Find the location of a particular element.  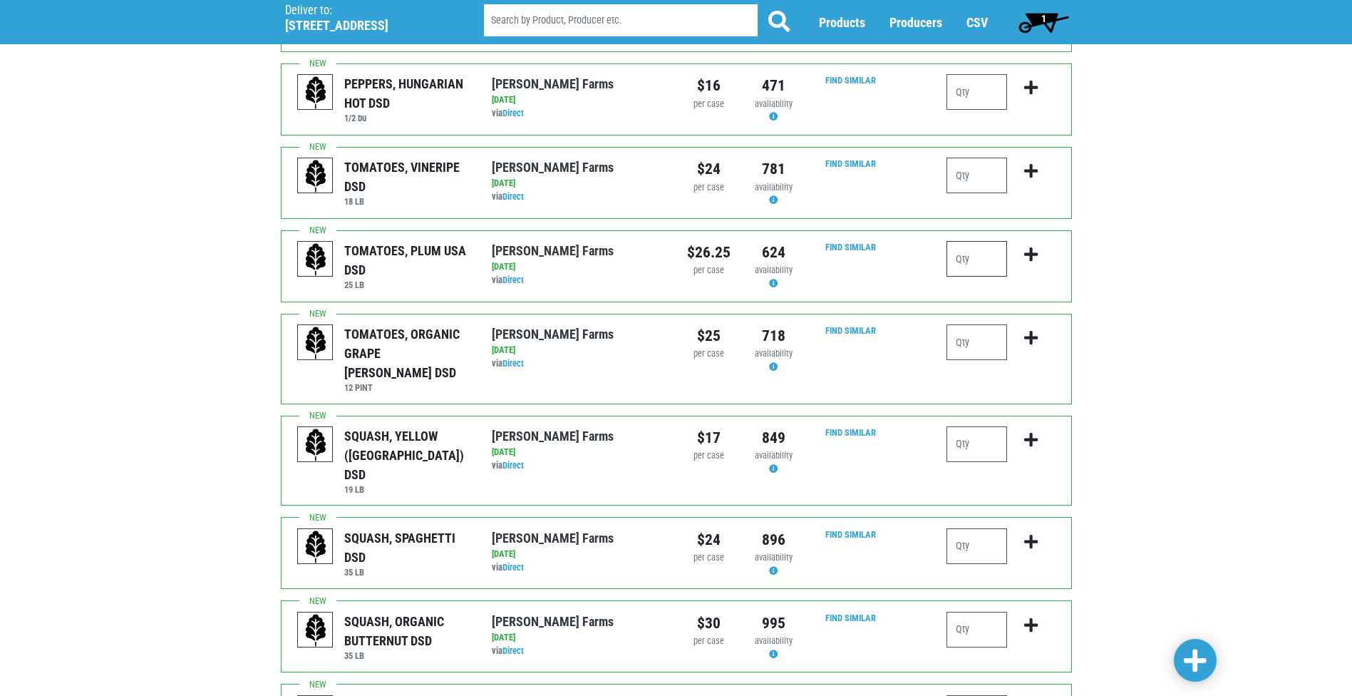

div: TOMATOES, PLUM USA DSD is located at coordinates (407, 260).